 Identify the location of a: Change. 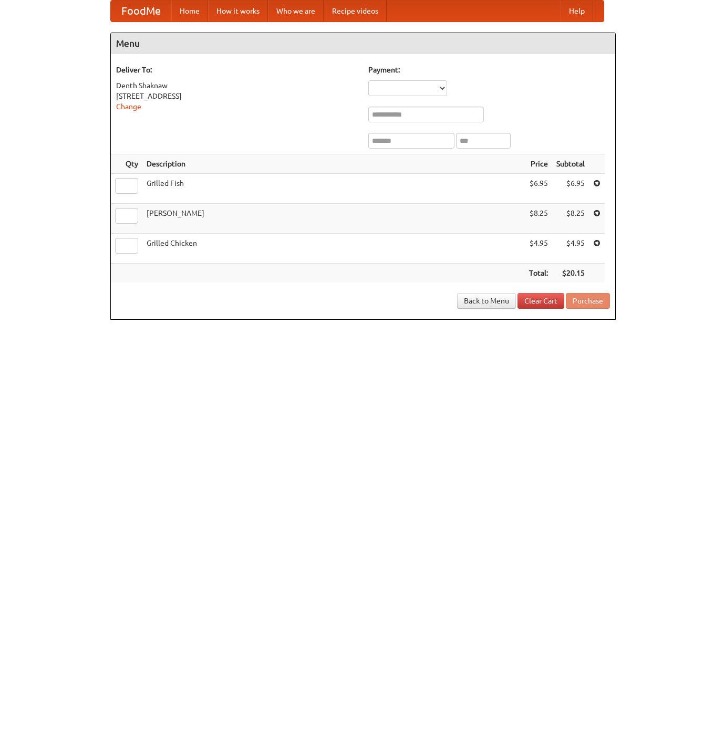
(129, 107).